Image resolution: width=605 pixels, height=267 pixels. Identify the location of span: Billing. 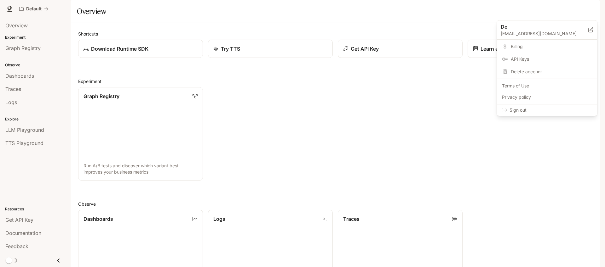
(551, 47).